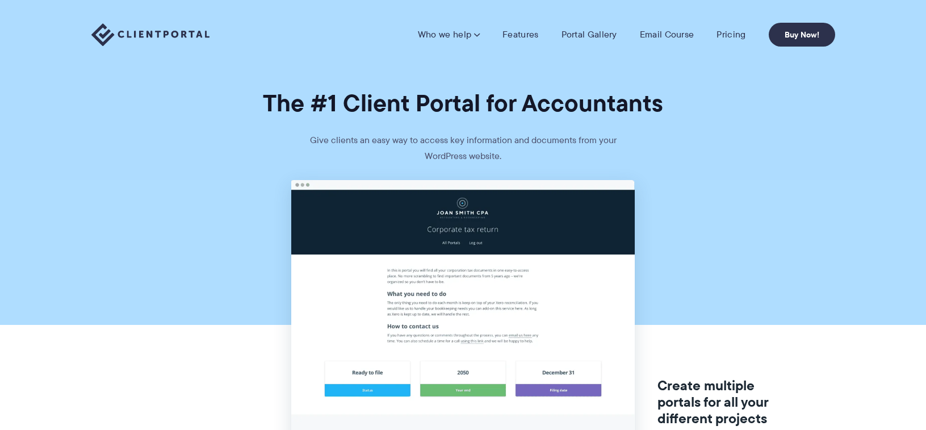 The width and height of the screenshot is (926, 430). Describe the element at coordinates (802, 35) in the screenshot. I see `a: Buy Now!` at that location.